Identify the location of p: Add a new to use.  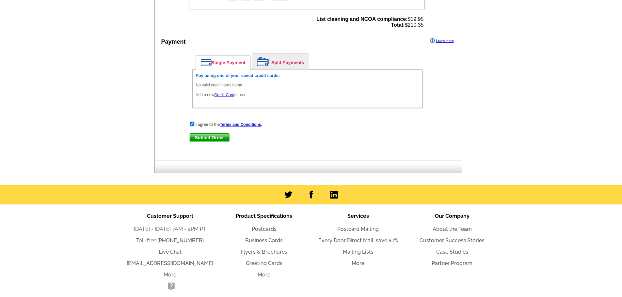
(307, 95).